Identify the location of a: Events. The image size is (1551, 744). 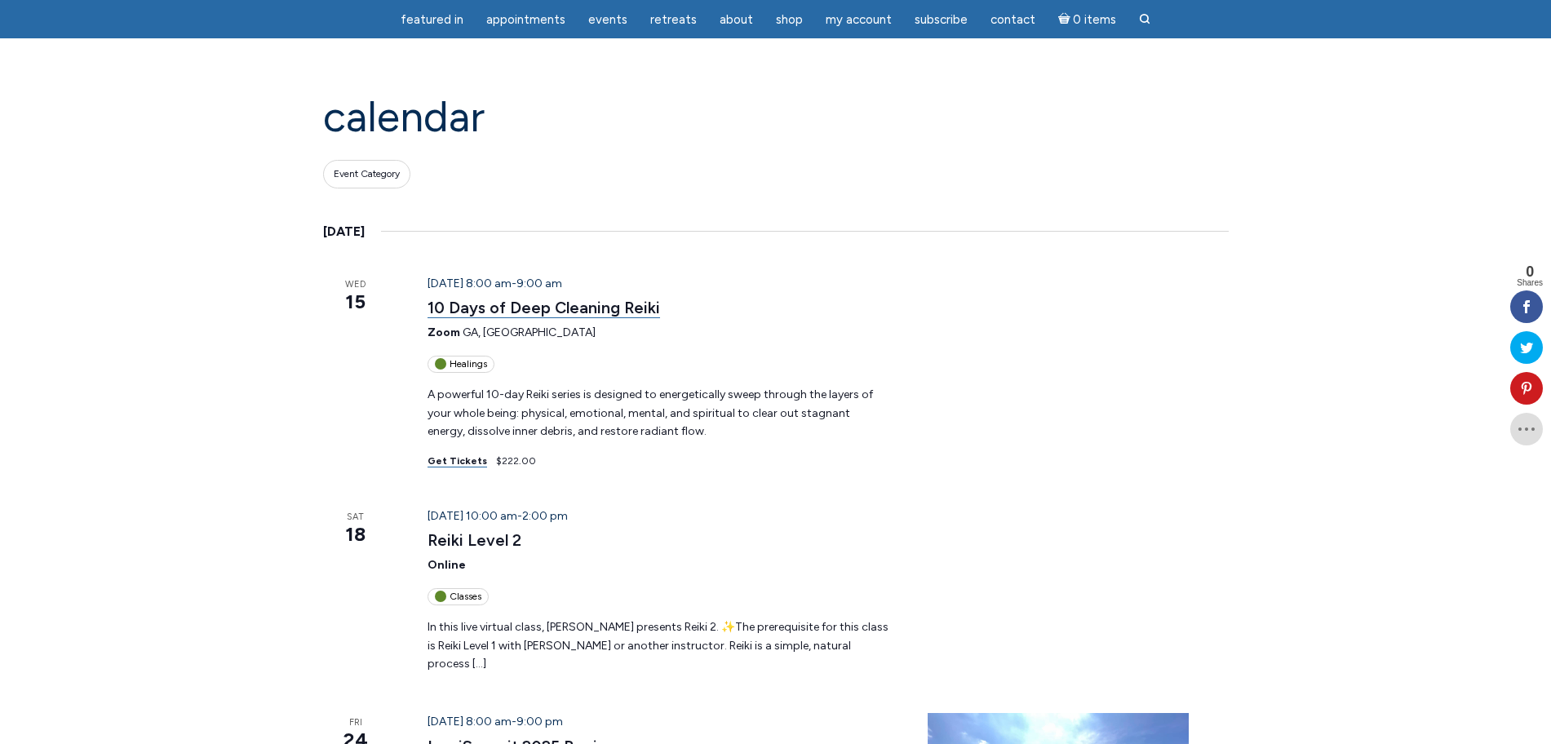
(608, 20).